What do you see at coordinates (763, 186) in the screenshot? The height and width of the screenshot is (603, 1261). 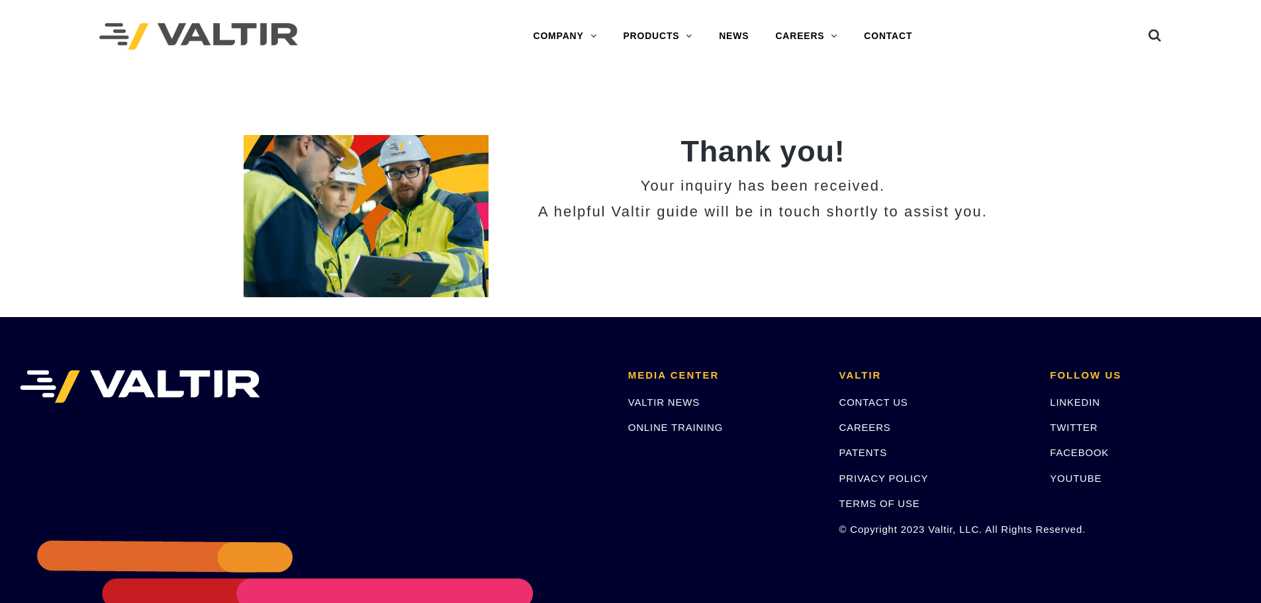 I see `h3: Your inquiry has been received.` at bounding box center [763, 186].